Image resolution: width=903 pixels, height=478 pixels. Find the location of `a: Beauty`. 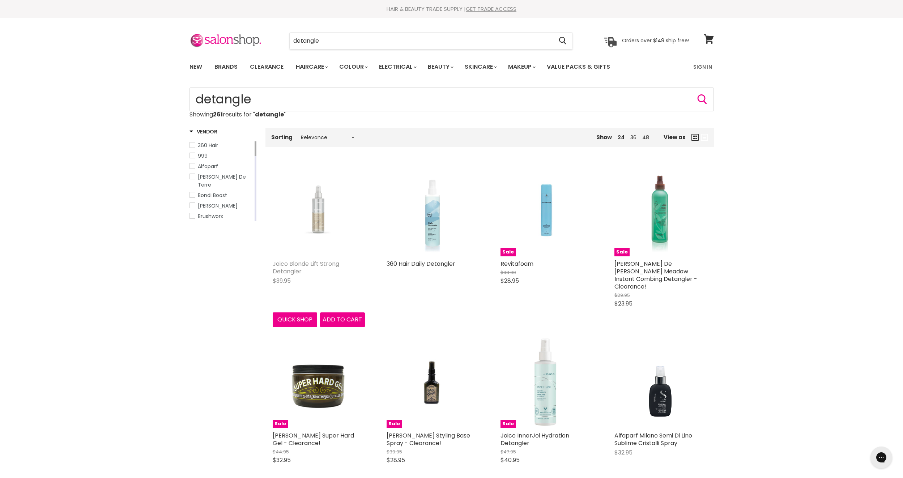

a: Beauty is located at coordinates (440, 67).